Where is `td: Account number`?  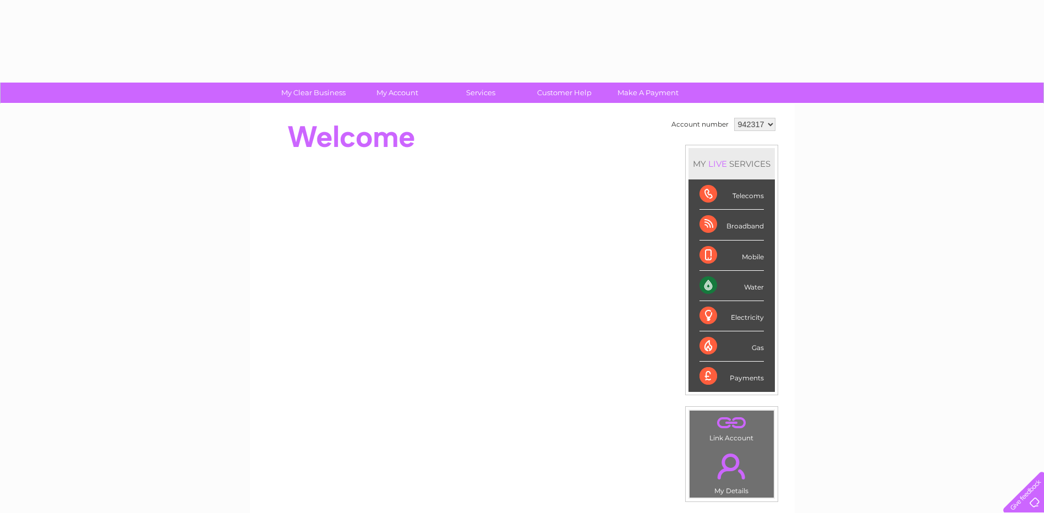
td: Account number is located at coordinates (700, 124).